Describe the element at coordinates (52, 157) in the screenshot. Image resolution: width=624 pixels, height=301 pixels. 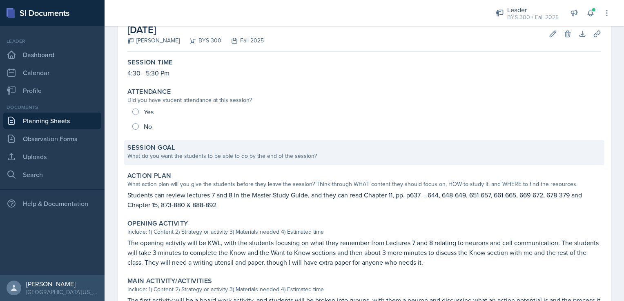
I see `a: Uploads` at that location.